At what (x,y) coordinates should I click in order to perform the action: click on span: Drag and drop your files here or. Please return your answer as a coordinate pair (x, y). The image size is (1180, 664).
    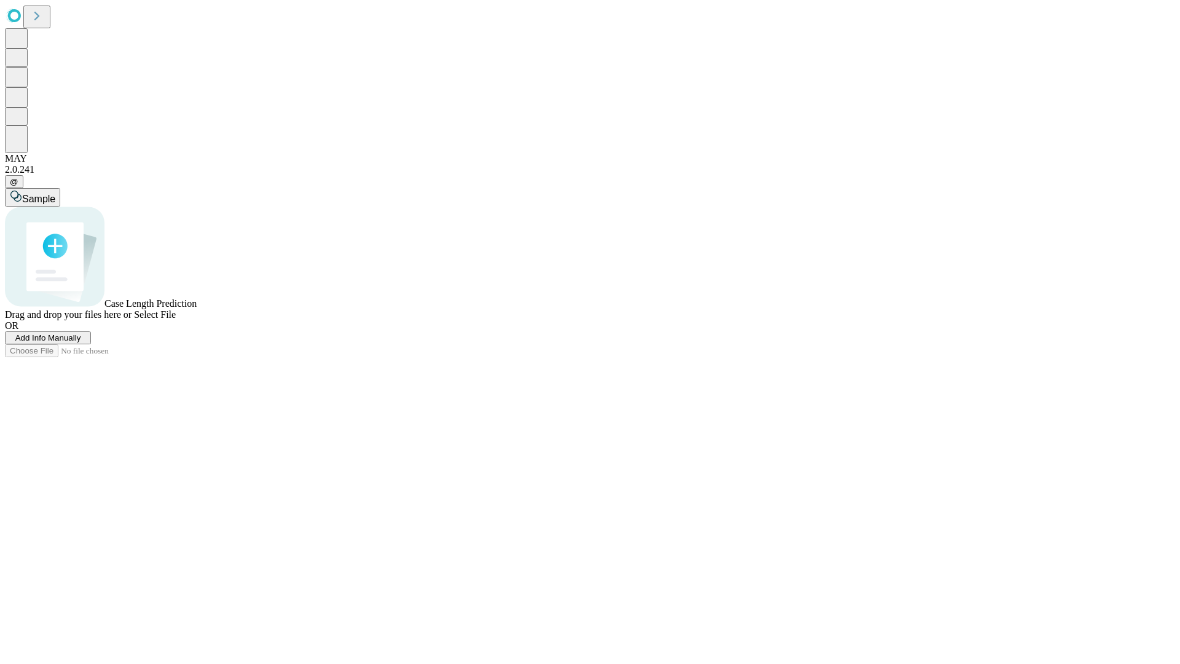
    Looking at the image, I should click on (68, 314).